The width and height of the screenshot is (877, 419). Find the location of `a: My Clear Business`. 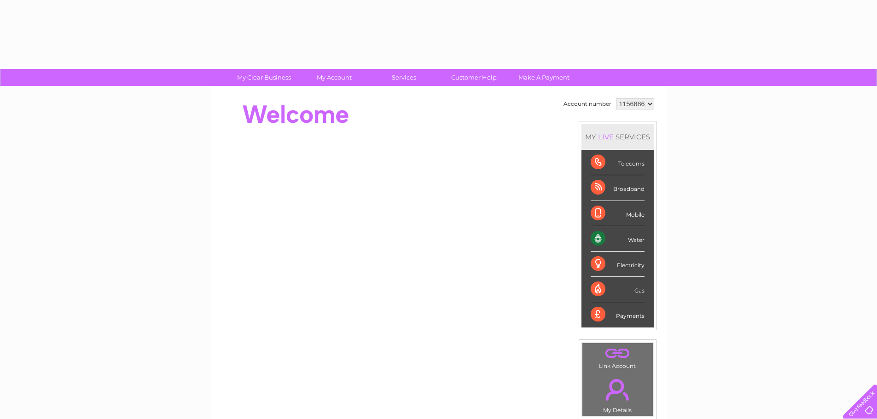

a: My Clear Business is located at coordinates (264, 77).